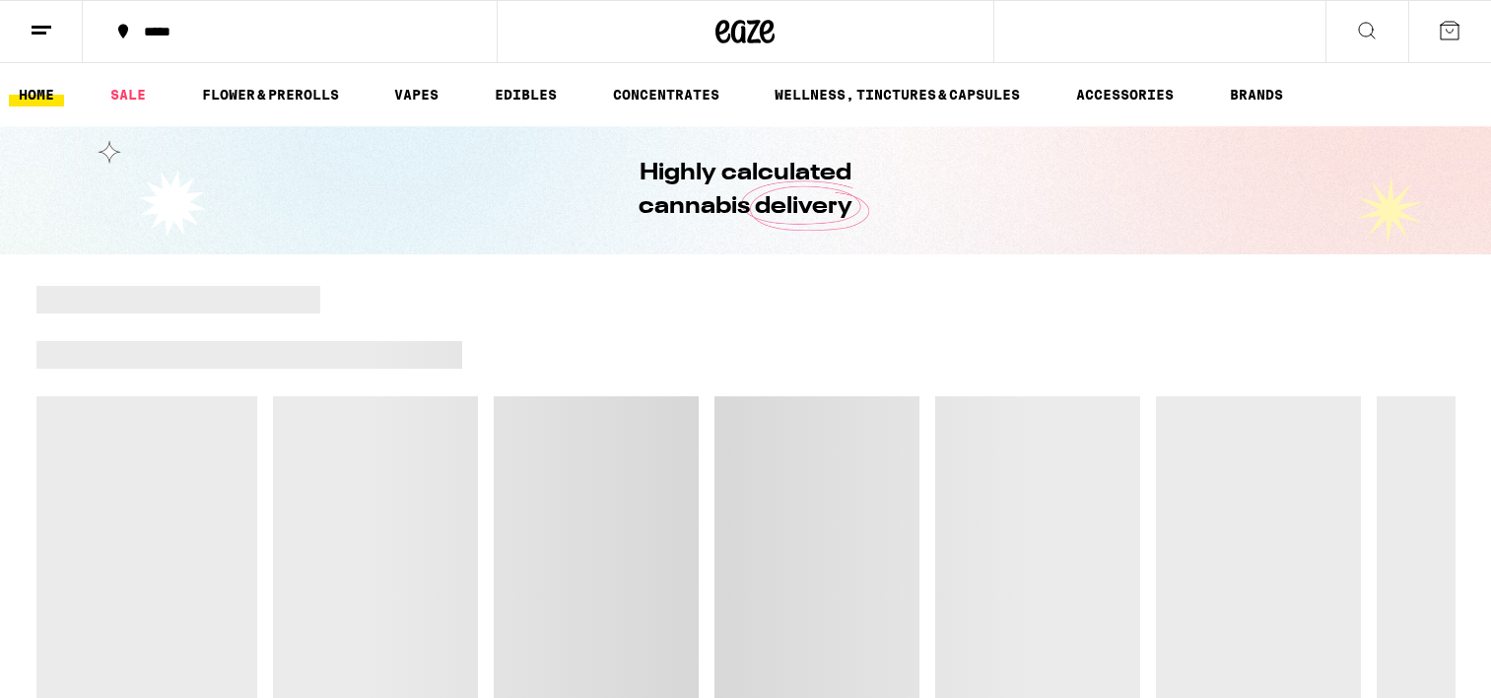 This screenshot has height=698, width=1491. What do you see at coordinates (666, 95) in the screenshot?
I see `a: CONCENTRATES` at bounding box center [666, 95].